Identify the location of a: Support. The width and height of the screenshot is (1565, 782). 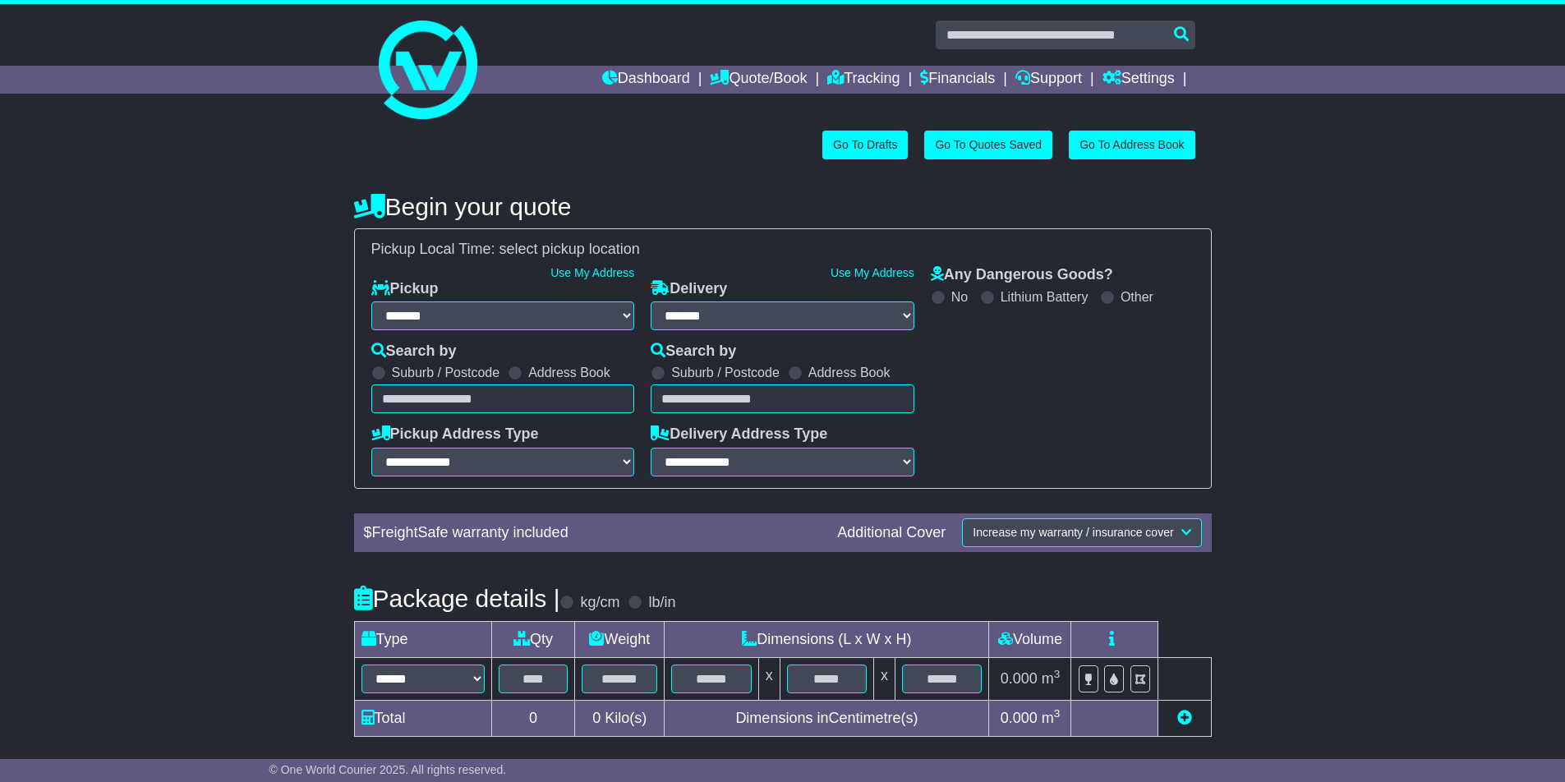
(1048, 80).